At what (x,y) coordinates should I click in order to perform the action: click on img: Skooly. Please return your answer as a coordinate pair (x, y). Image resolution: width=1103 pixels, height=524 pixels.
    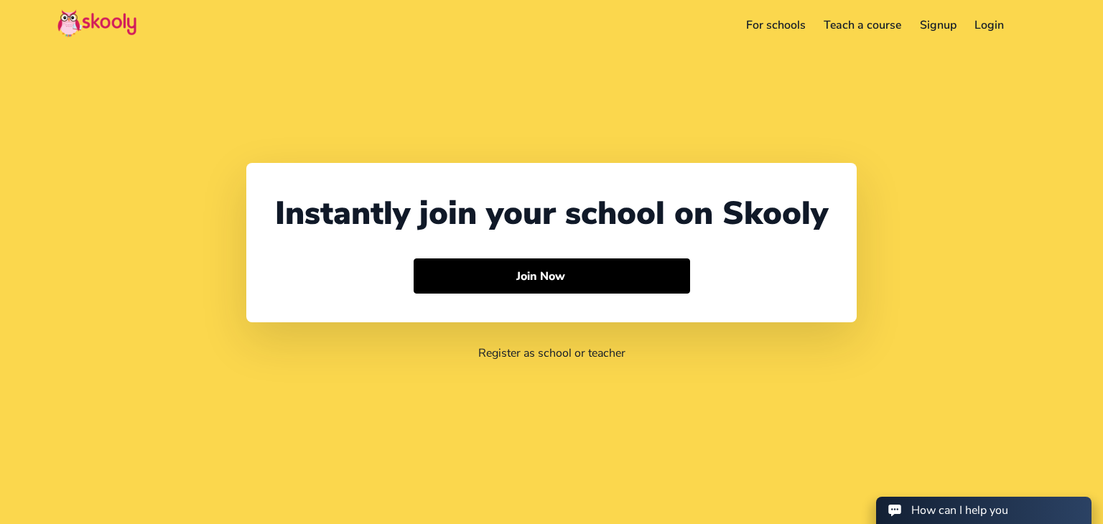
    Looking at the image, I should click on (97, 23).